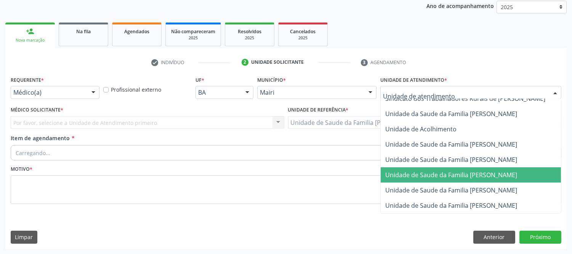 The image size is (572, 254). Describe the element at coordinates (137, 31) in the screenshot. I see `span: Agendados` at that location.